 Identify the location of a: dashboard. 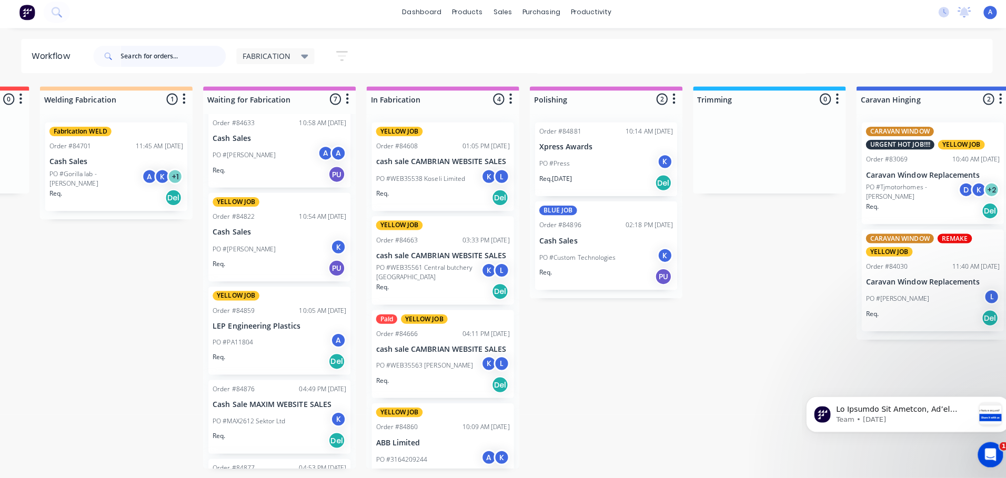
(419, 16).